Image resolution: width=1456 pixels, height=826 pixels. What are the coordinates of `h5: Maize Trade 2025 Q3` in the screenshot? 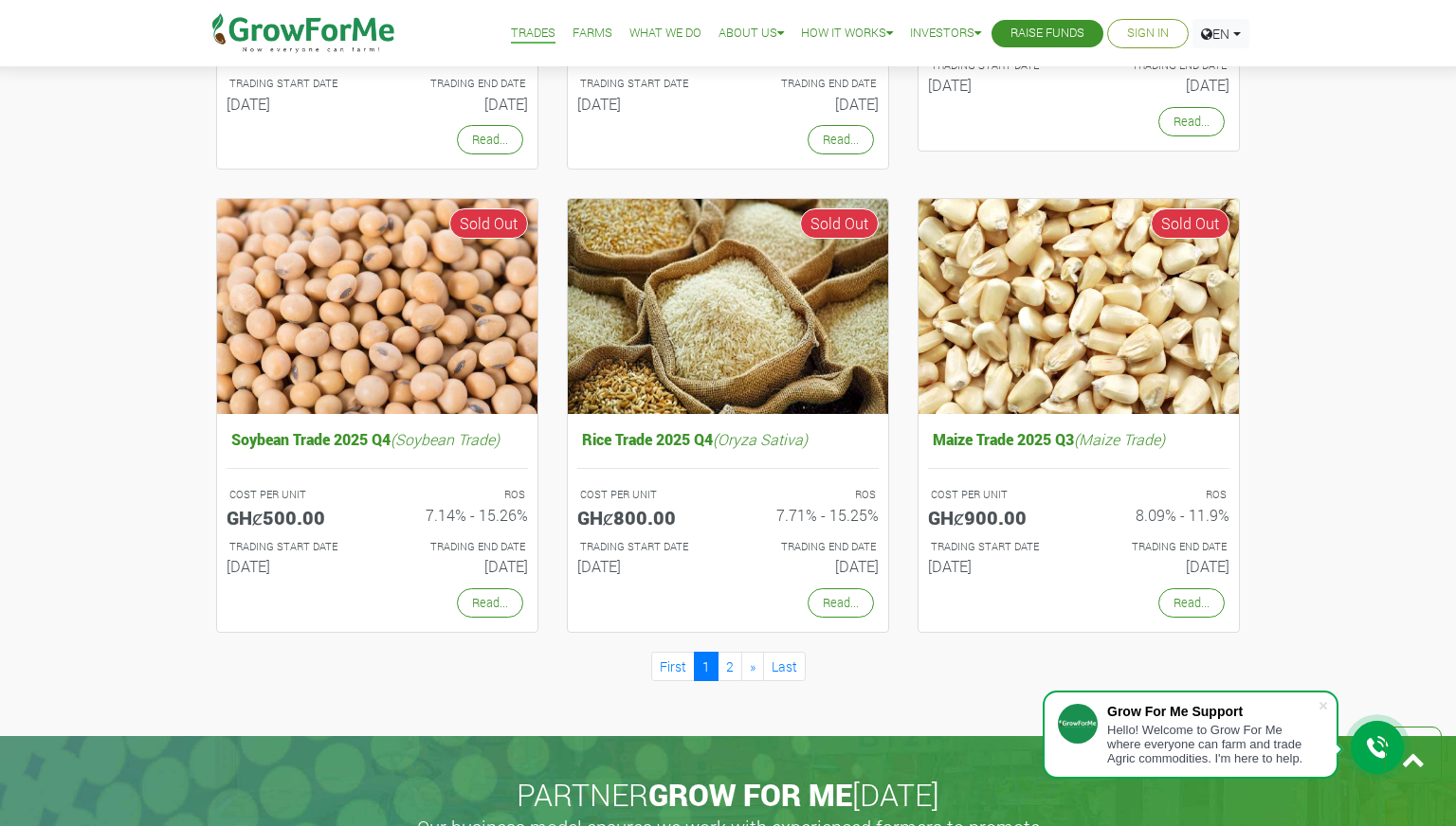 It's located at (1079, 439).